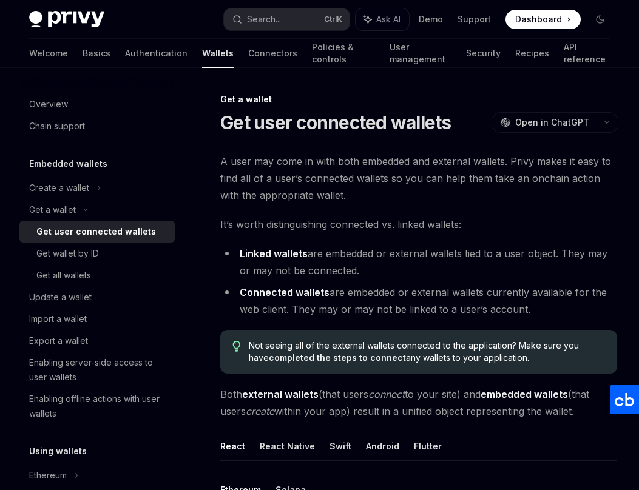 The height and width of the screenshot is (490, 639). I want to click on button: Android, so click(382, 446).